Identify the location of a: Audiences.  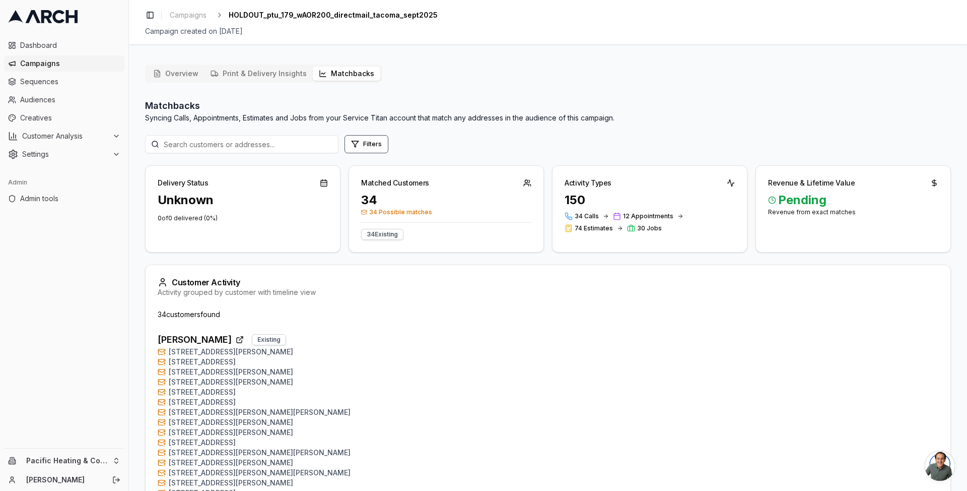
(64, 100).